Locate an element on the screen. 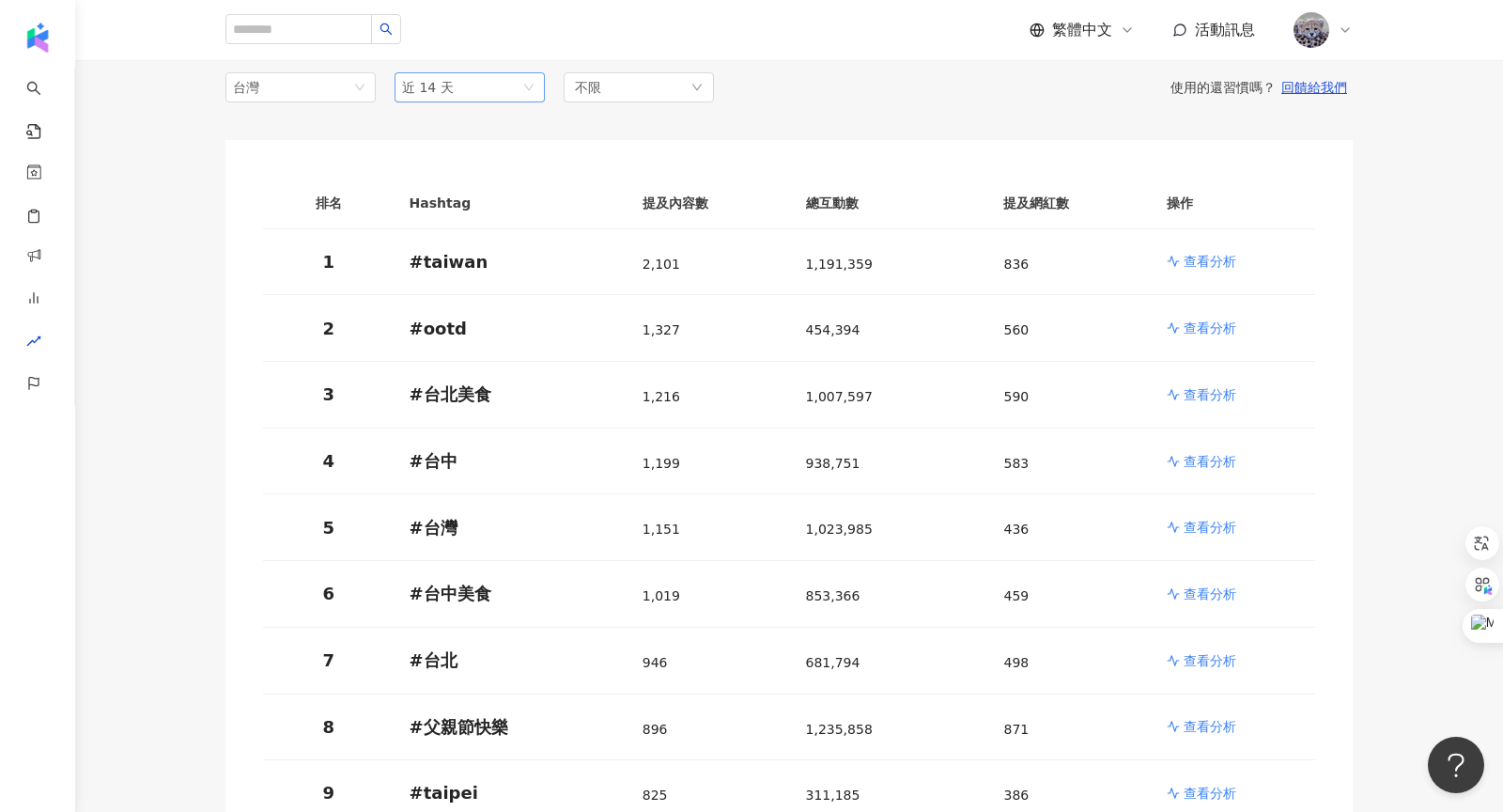  span: 繁體中文 is located at coordinates (1082, 31).